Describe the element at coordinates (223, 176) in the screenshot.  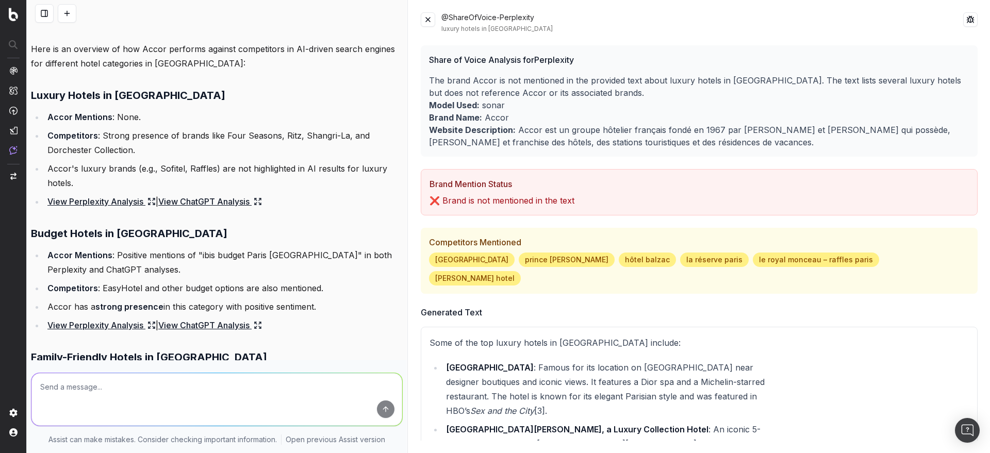
I see `li: Accor's luxury brands (e.g., Sofitel, Raffles) are not highlighted in AI results for luxury hotels.` at that location.